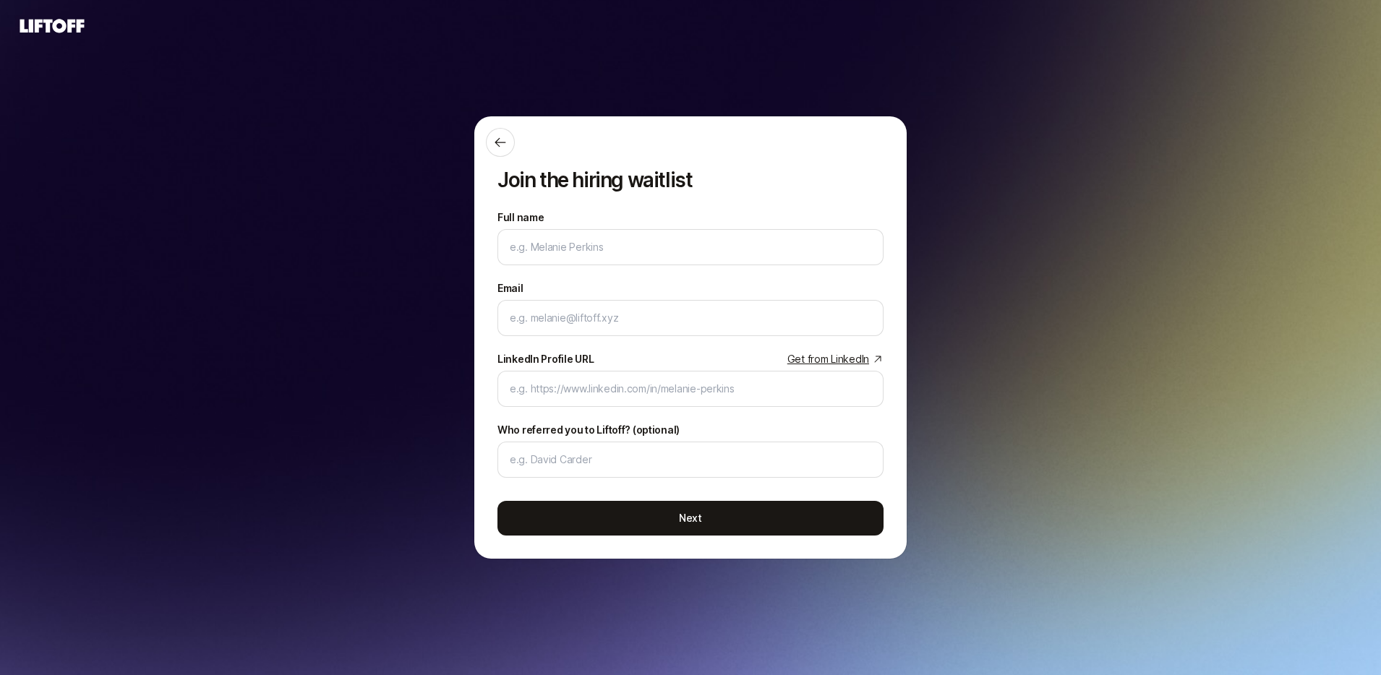  What do you see at coordinates (690, 247) in the screenshot?
I see `input: e.g. Melanie Perkins` at bounding box center [690, 247].